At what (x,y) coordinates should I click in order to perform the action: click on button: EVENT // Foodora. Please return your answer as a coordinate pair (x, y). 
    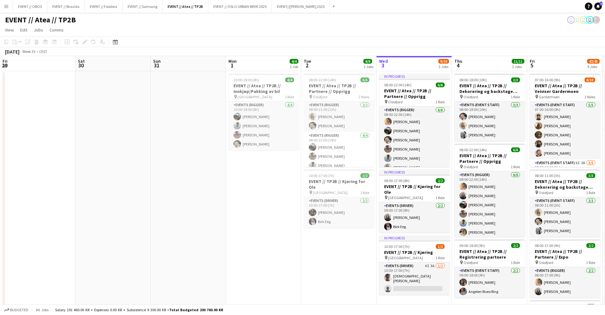
    Looking at the image, I should click on (104, 6).